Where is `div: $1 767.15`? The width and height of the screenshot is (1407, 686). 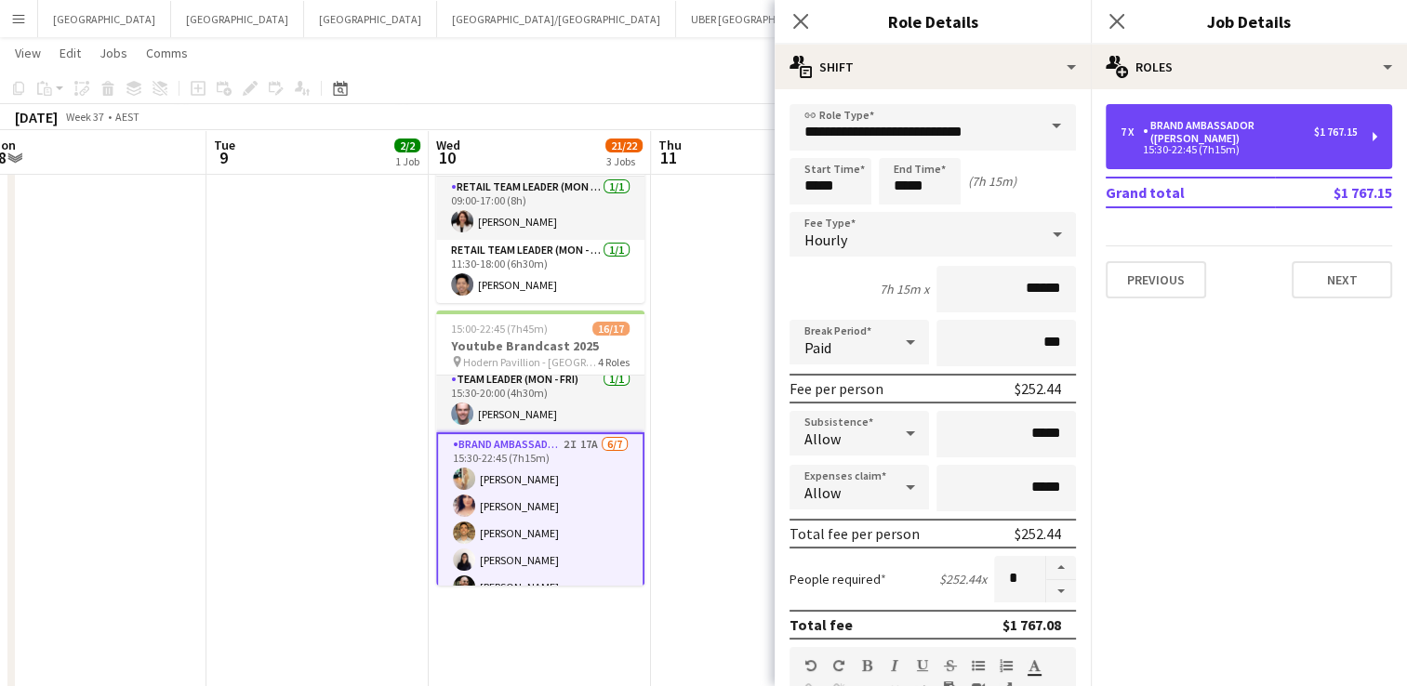 div: $1 767.15 is located at coordinates (1335, 132).